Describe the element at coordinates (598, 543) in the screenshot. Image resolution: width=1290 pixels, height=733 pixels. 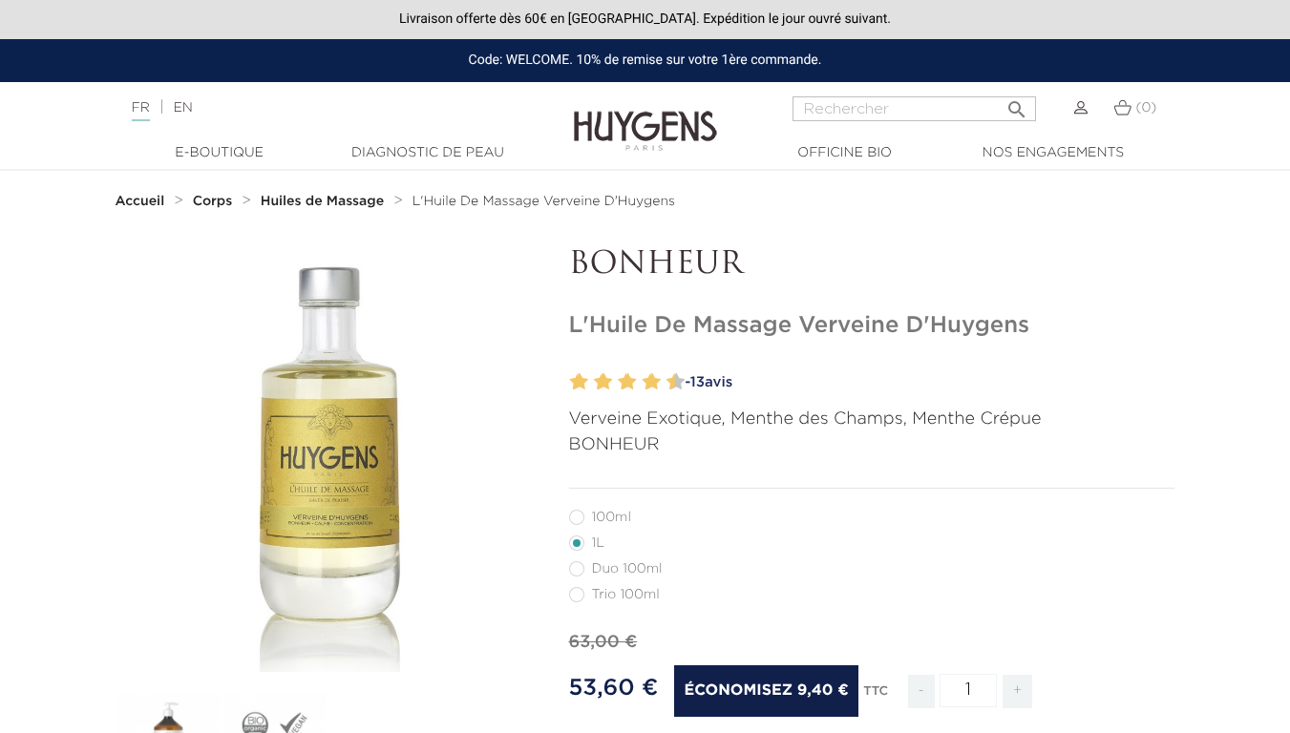
I see `label: 1L` at that location.